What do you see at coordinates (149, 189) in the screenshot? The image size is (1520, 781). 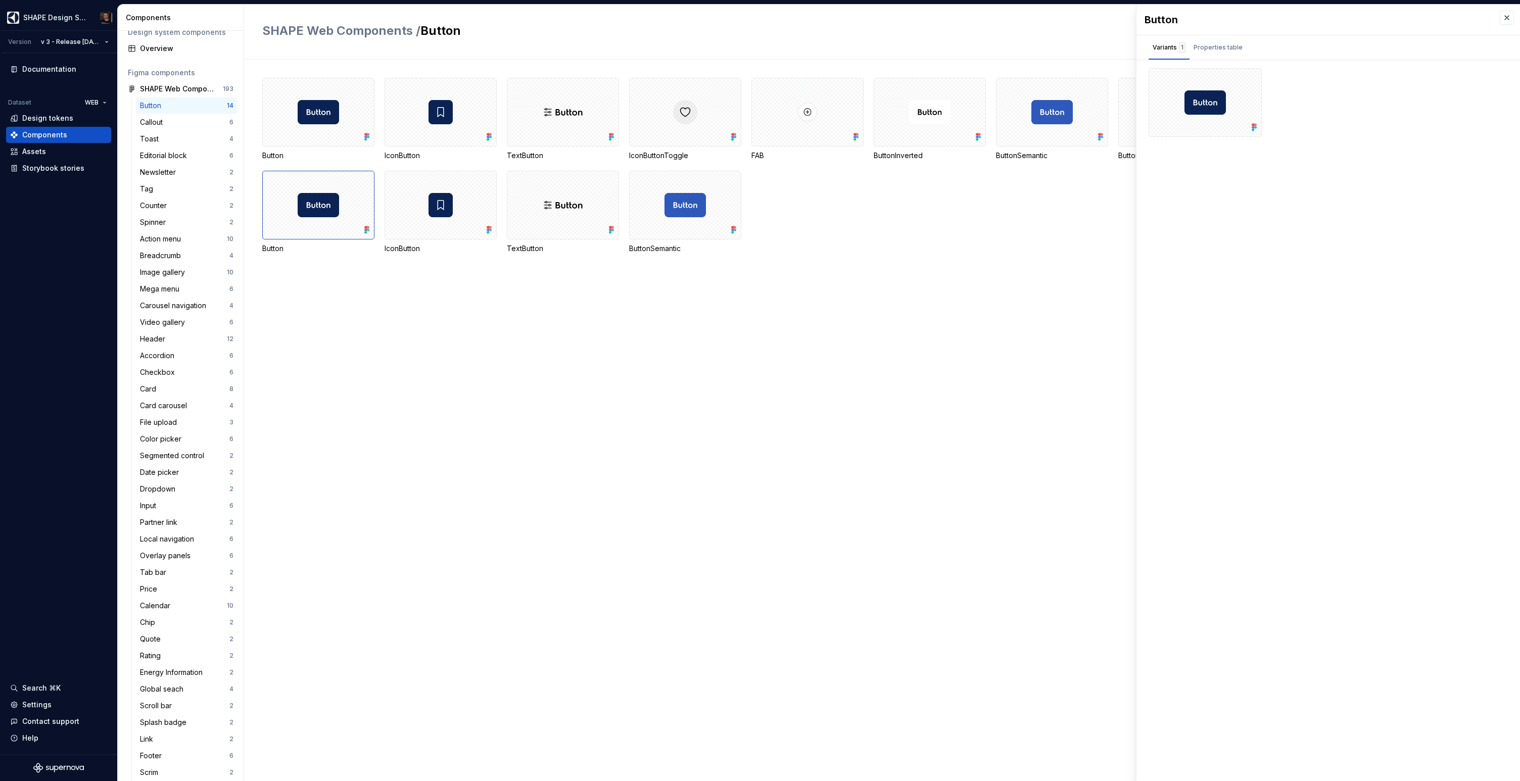 I see `div: Tag` at bounding box center [149, 189].